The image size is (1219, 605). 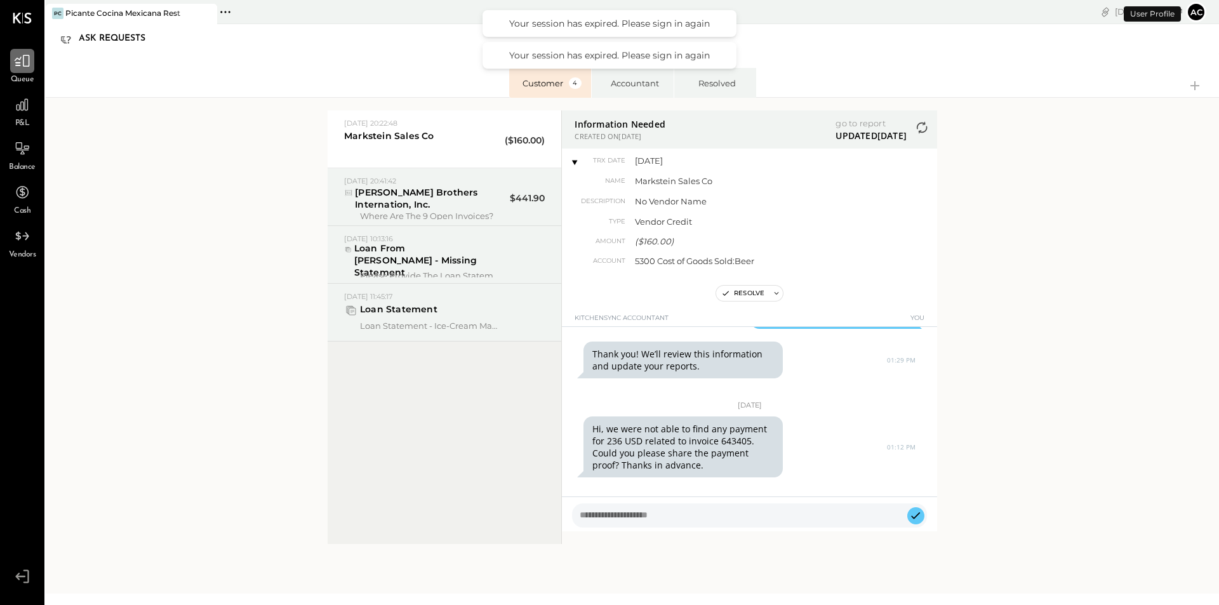 What do you see at coordinates (683, 447) in the screenshot?
I see `blockquote: Hi, we were not able to find any payment for 236 USD related to invoice 643405. Could you please ...` at bounding box center [683, 447].